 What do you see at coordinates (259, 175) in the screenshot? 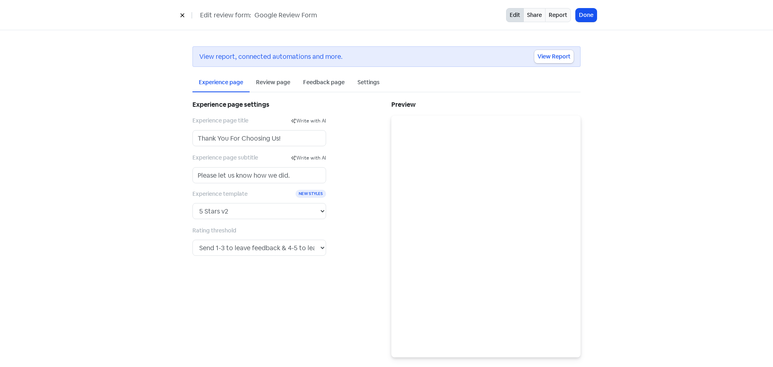
I see `input: Experience subtitle` at bounding box center [259, 175].